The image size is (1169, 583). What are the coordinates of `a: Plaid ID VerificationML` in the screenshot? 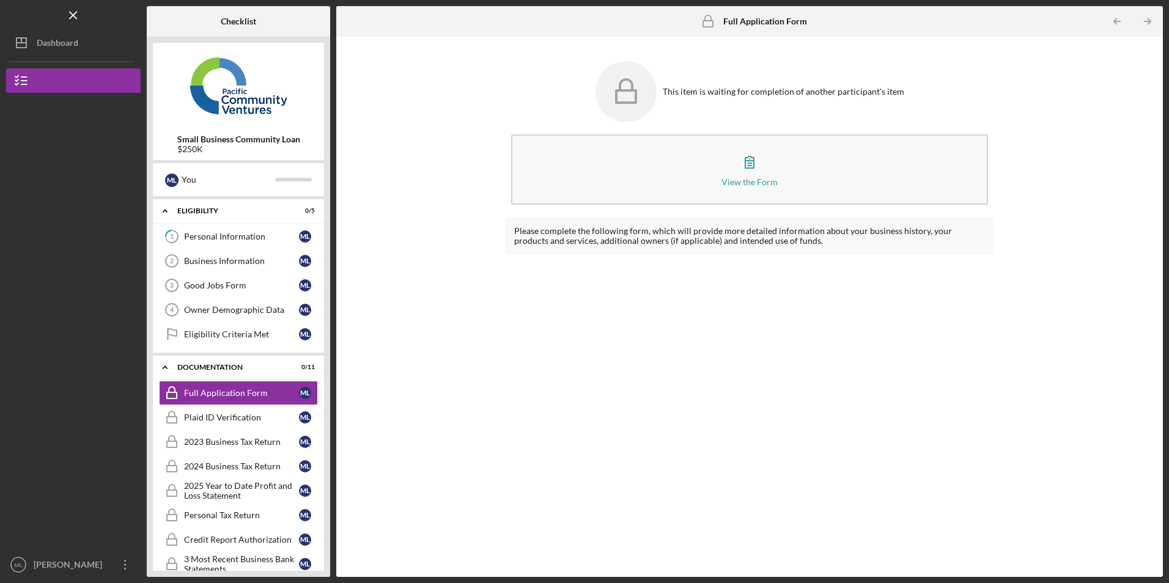 It's located at (238, 418).